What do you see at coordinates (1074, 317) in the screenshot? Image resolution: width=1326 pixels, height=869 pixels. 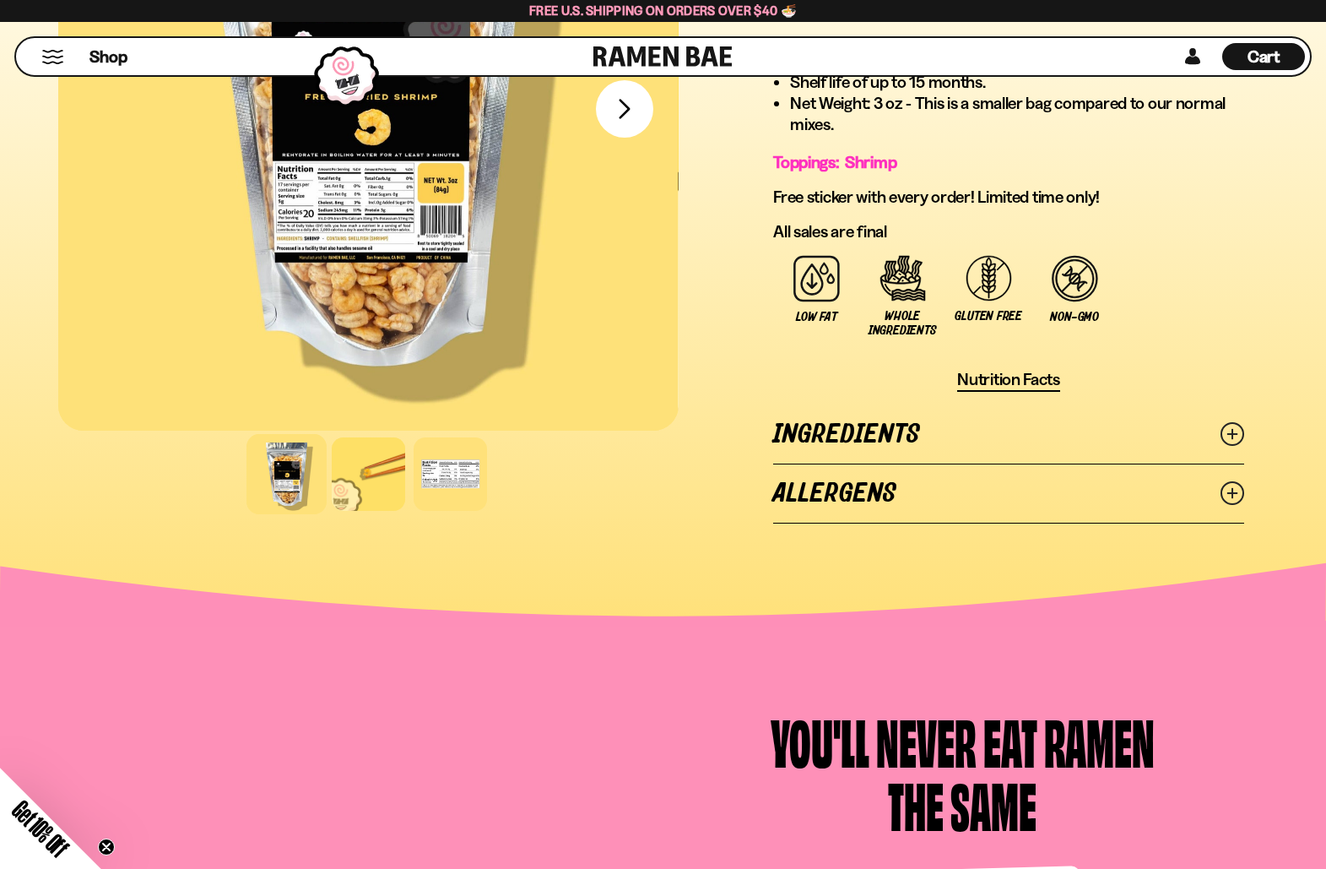 I see `span: Non-GMO` at bounding box center [1074, 317].